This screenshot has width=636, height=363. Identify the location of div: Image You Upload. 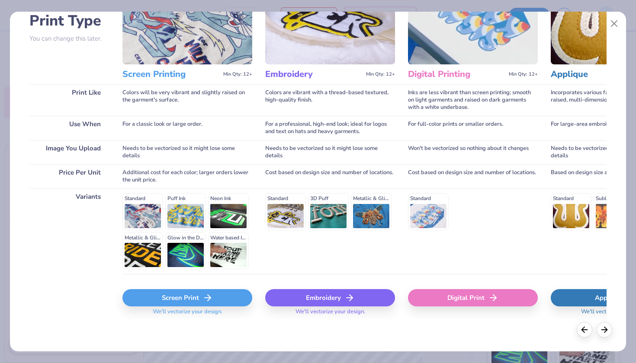
(69, 152).